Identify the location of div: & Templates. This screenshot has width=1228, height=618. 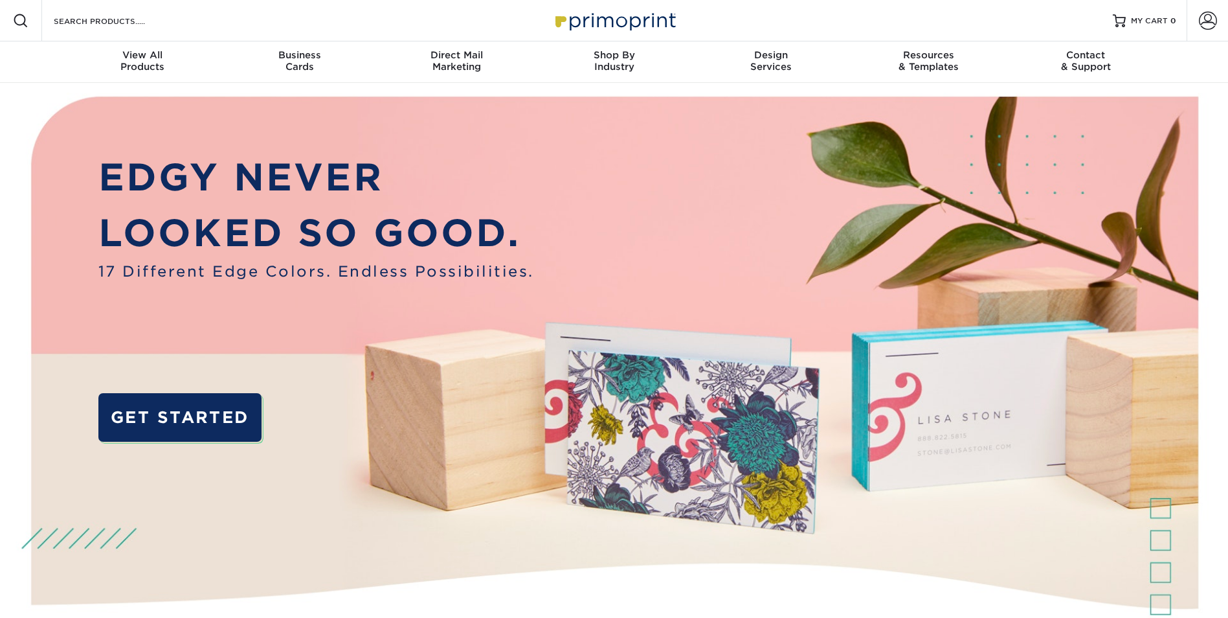
(928, 61).